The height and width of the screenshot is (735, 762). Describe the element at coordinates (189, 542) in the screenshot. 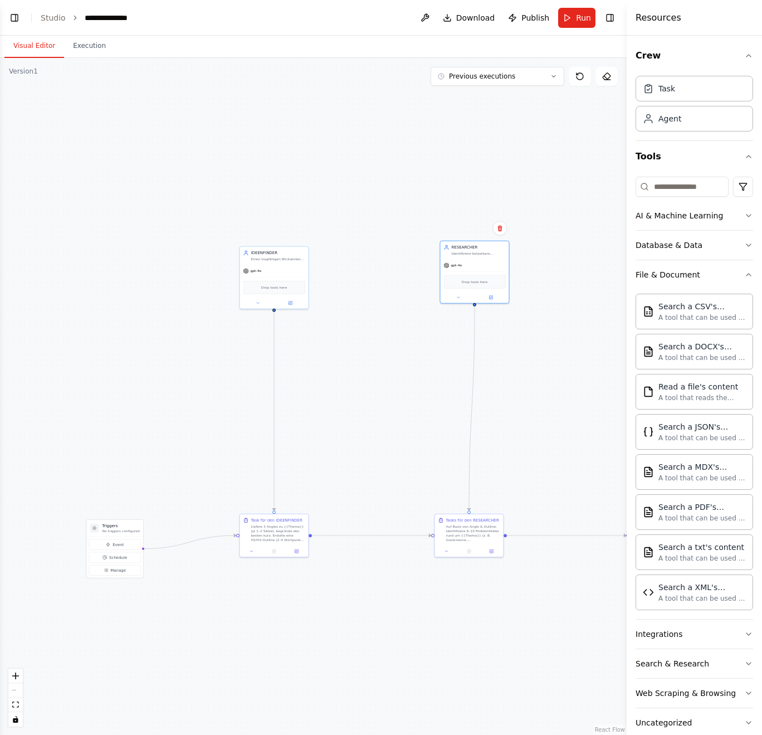

I see `g: Edge from triggers to fd38e48c-8e5a-4f40-a6fd-bb9fc5dffeff` at that location.